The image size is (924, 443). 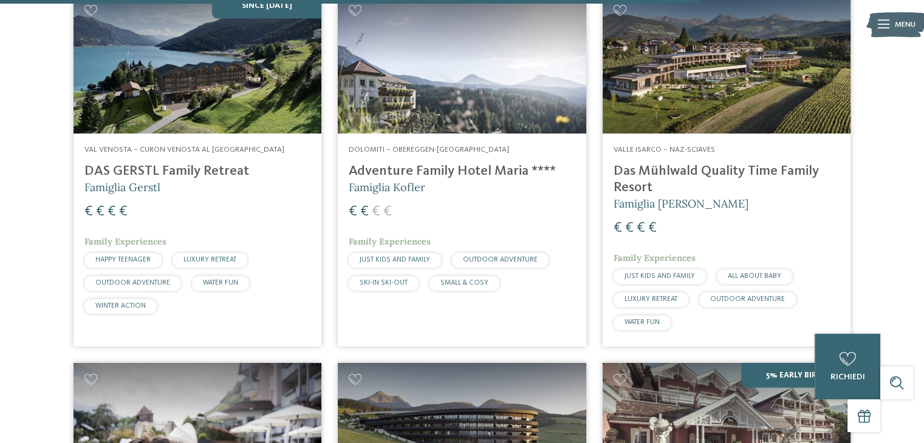 What do you see at coordinates (464, 283) in the screenshot?
I see `span: SMALL & COSY` at bounding box center [464, 283].